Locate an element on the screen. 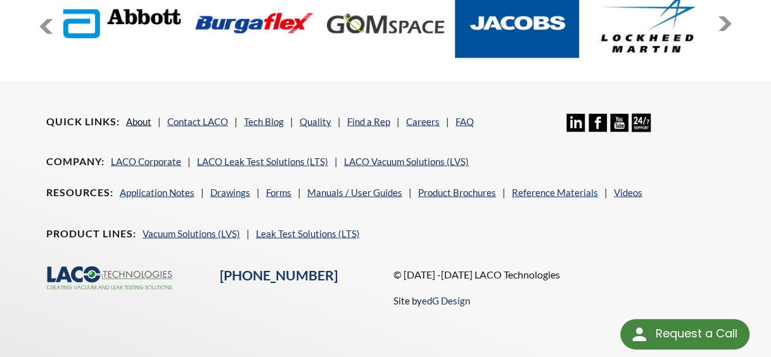 This screenshot has width=771, height=357. a: edG Design is located at coordinates (446, 300).